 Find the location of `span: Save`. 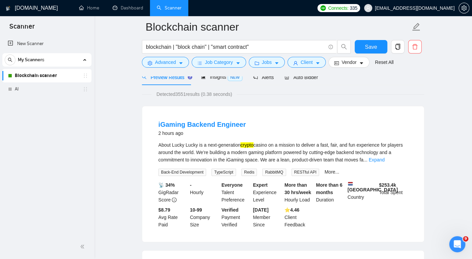

span: Save is located at coordinates (371, 47).